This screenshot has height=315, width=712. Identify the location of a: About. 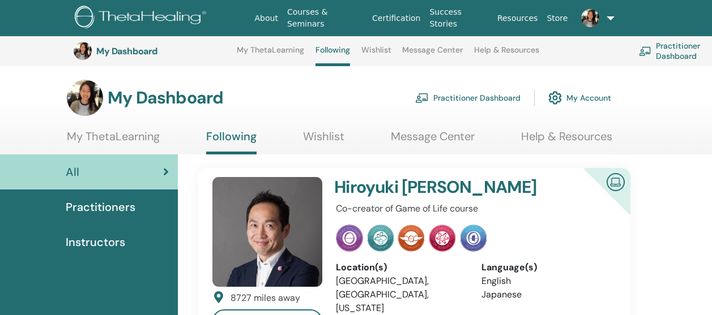
(266, 18).